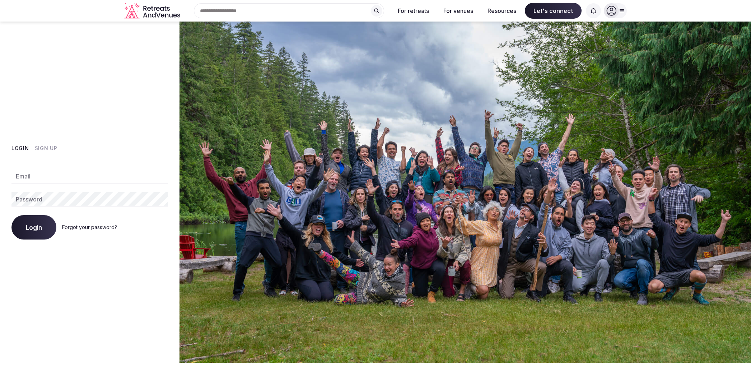  I want to click on button: Resources, so click(502, 11).